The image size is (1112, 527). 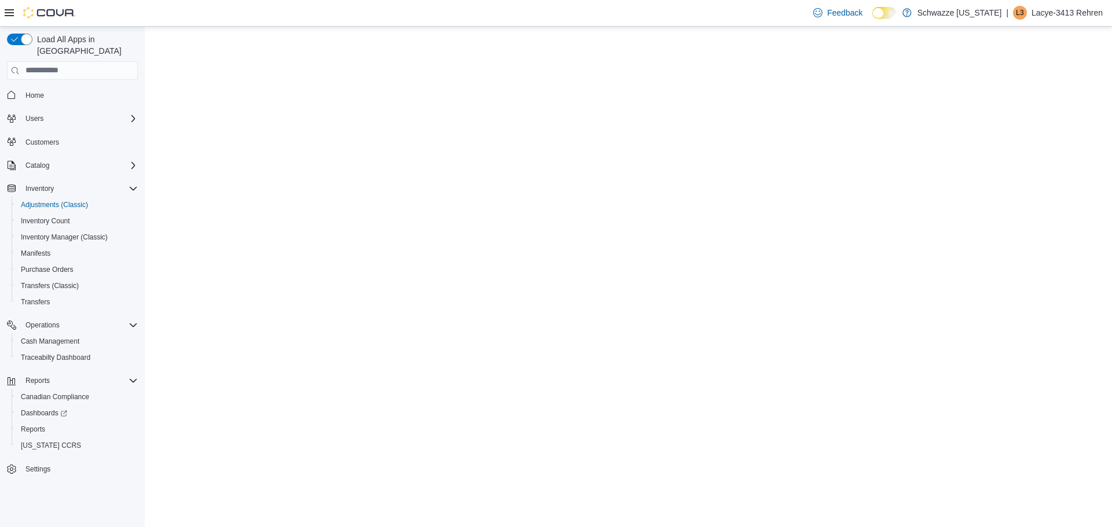 What do you see at coordinates (50, 286) in the screenshot?
I see `a: Transfers (Classic)` at bounding box center [50, 286].